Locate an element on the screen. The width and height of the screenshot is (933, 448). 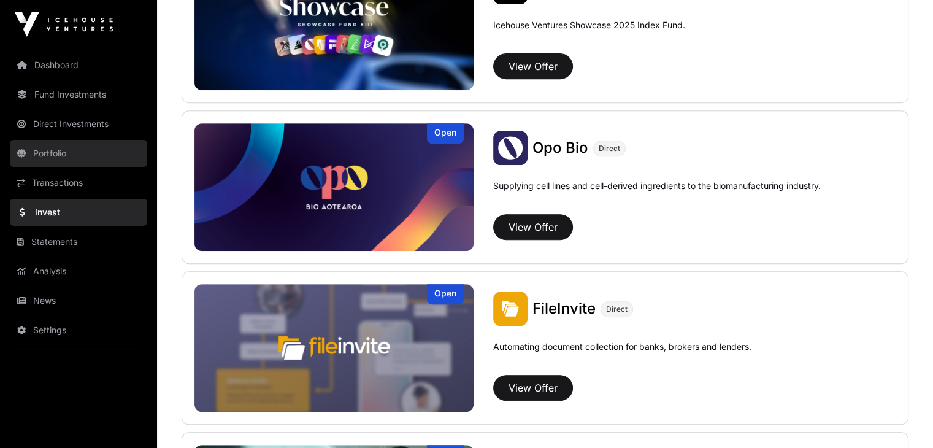
a: FileInviteOpen is located at coordinates (334, 348).